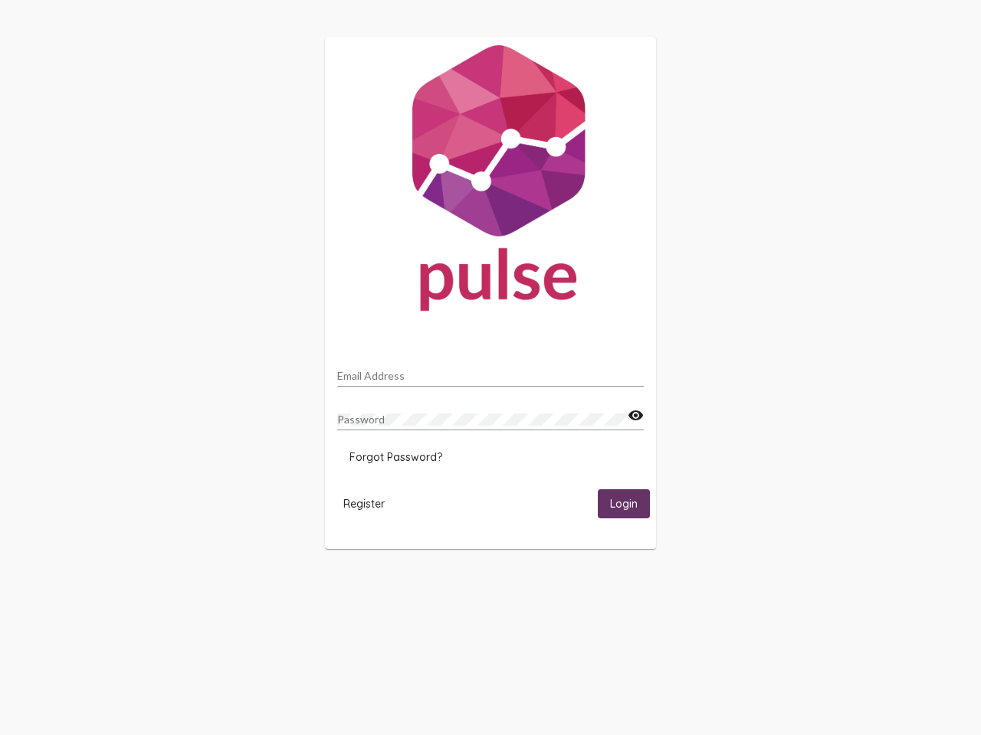  What do you see at coordinates (624, 503) in the screenshot?
I see `button: Login` at bounding box center [624, 503].